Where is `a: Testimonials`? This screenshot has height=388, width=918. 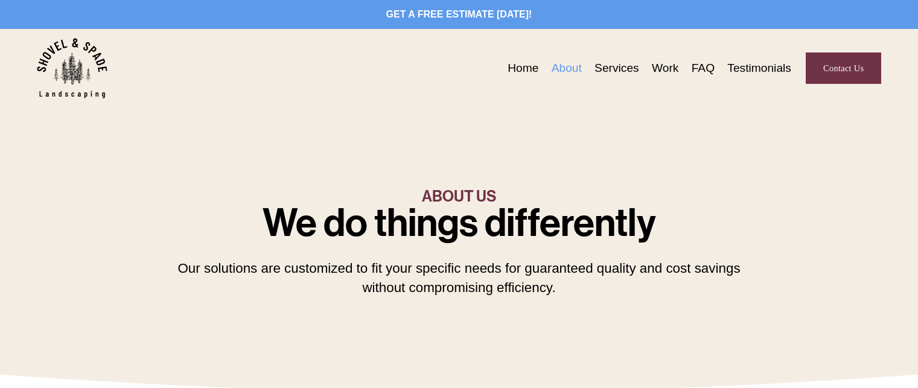 a: Testimonials is located at coordinates (759, 68).